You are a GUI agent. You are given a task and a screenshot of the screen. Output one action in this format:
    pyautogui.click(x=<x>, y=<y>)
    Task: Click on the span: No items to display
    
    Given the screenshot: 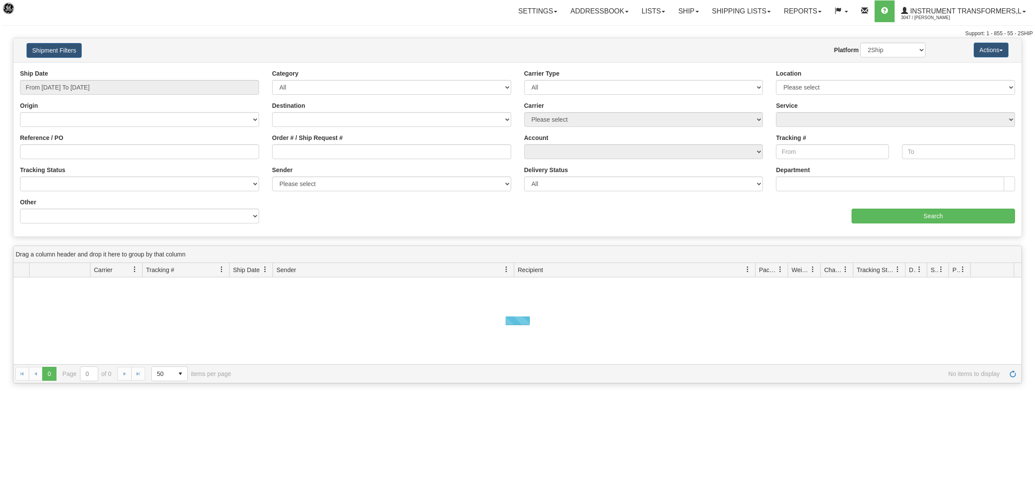 What is the action you would take?
    pyautogui.click(x=621, y=374)
    